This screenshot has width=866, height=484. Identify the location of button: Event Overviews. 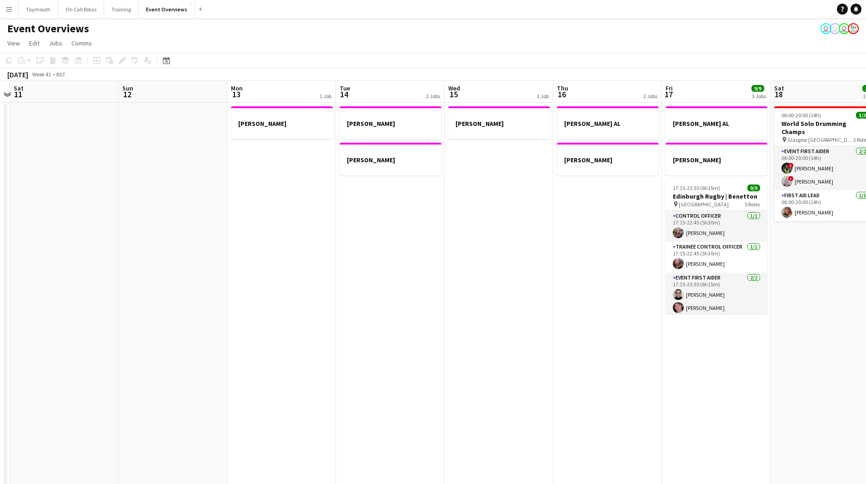
(167, 9).